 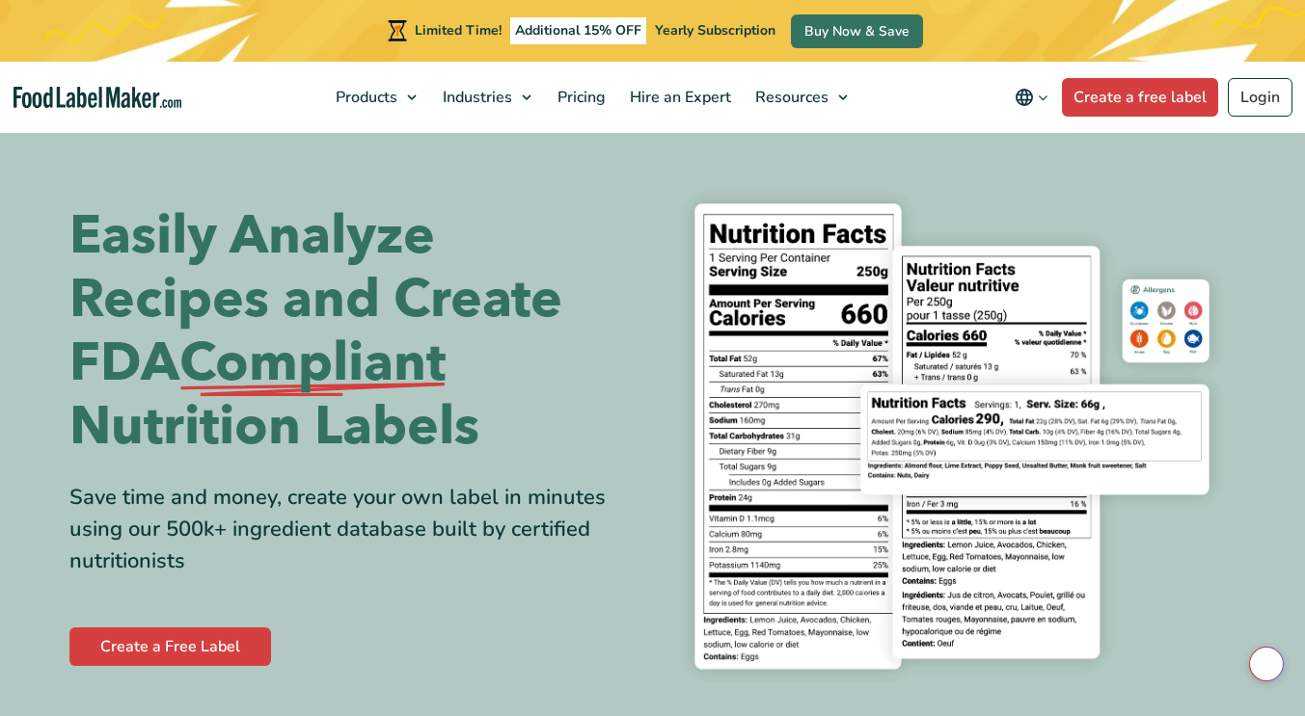 I want to click on div: Save time and money, create your own label in minutes using our 500k+ ingredient database built b..., so click(x=354, y=529).